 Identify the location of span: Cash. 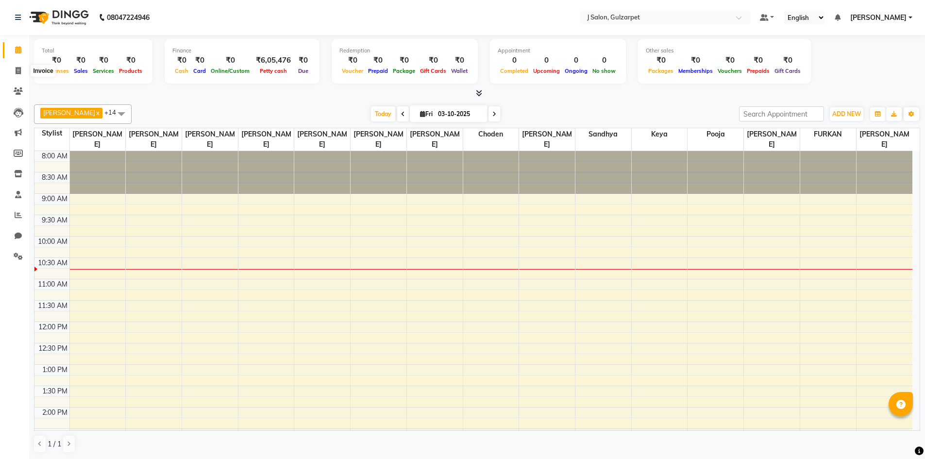
(182, 71).